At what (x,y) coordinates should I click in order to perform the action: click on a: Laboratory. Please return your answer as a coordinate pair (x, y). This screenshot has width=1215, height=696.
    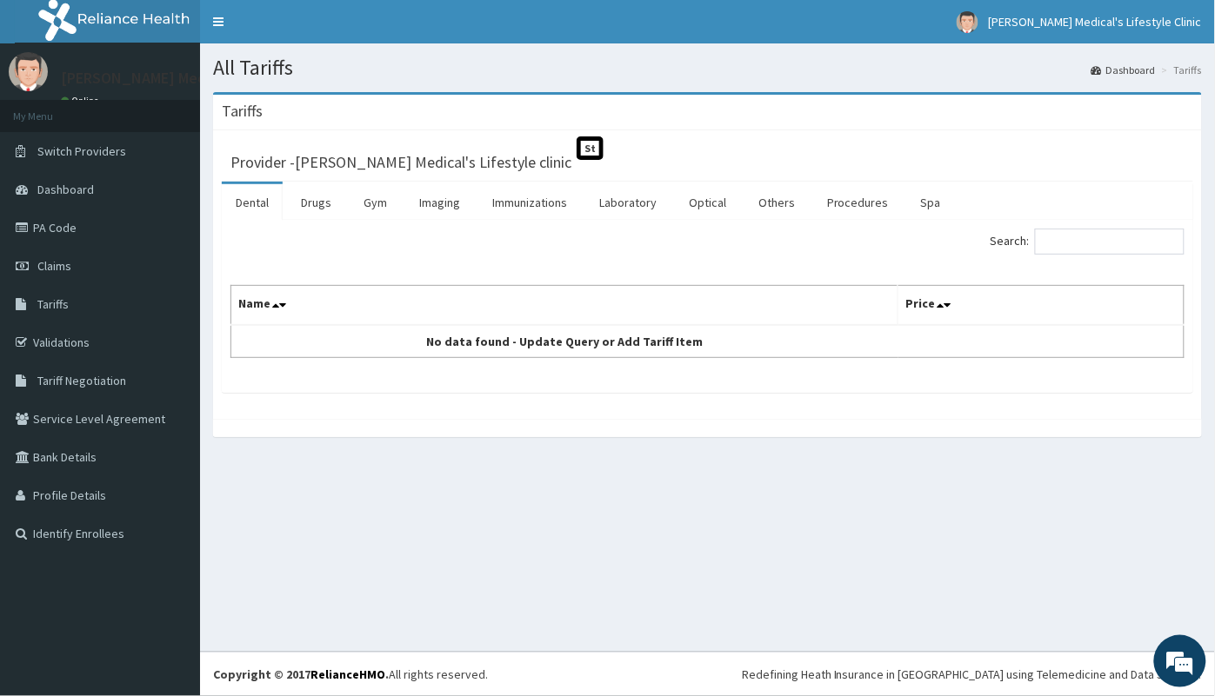
    Looking at the image, I should click on (628, 203).